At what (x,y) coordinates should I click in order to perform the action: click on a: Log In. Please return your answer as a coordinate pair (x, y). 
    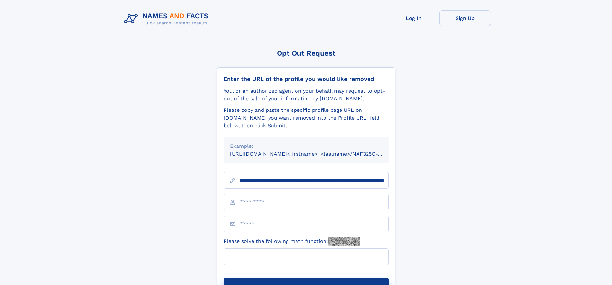
    Looking at the image, I should click on (414, 18).